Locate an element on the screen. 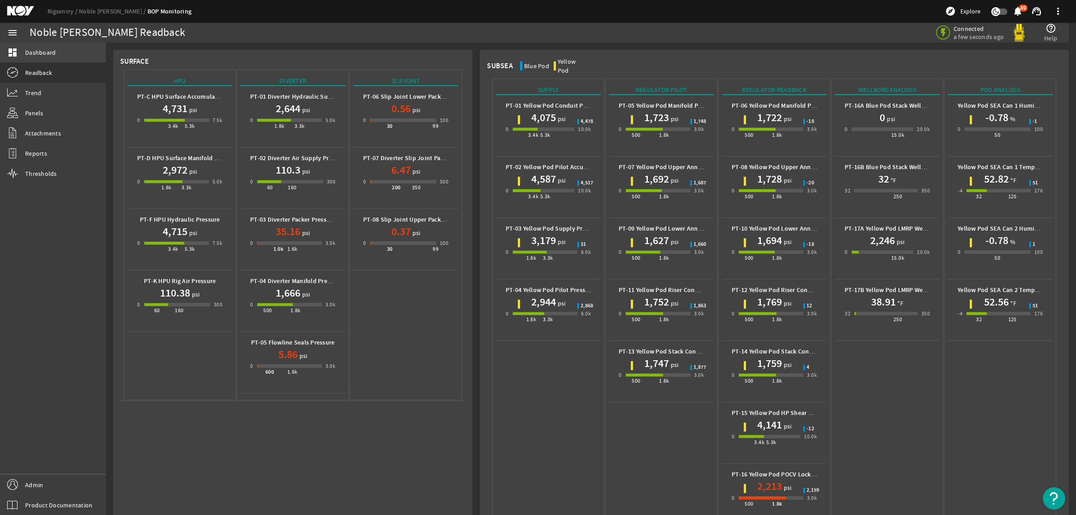 Image resolution: width=1076 pixels, height=515 pixels. mat-icon: support_agent is located at coordinates (1036, 11).